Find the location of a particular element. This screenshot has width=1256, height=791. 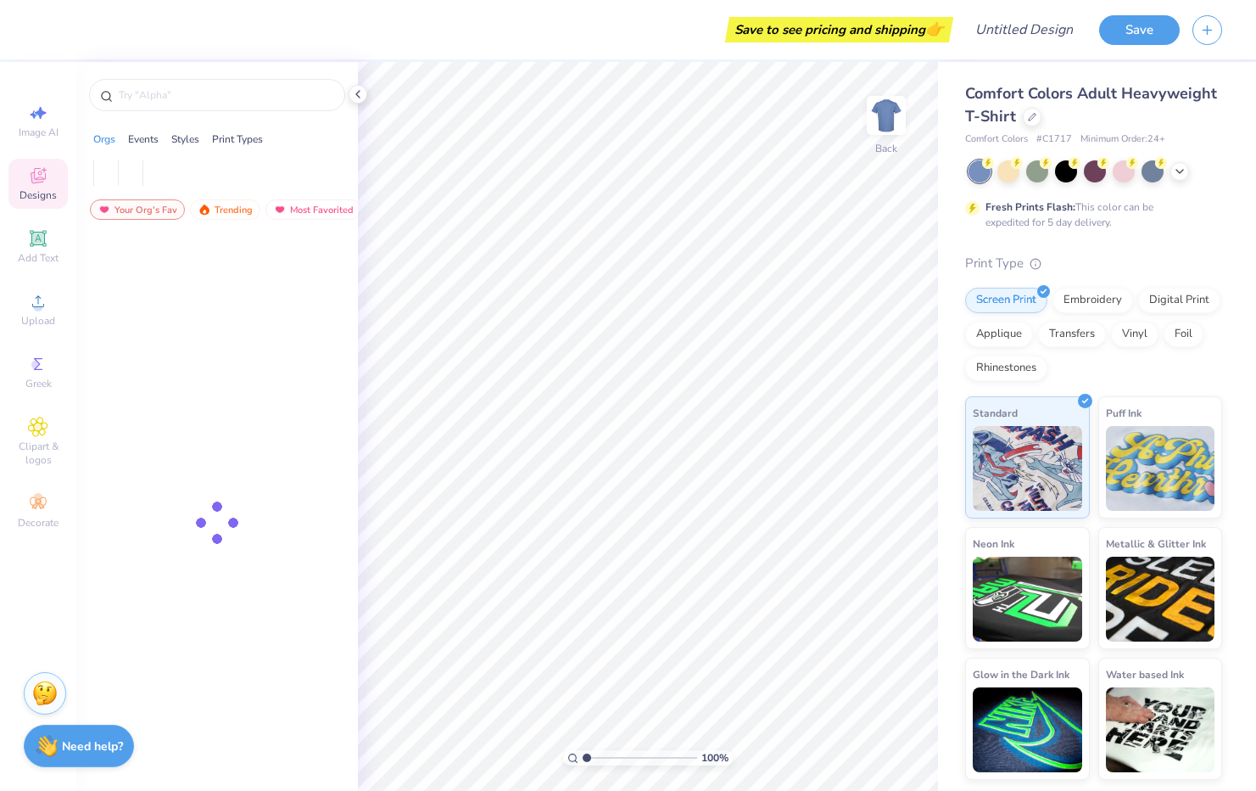

img: Glow in the Dark Ink is located at coordinates (1027, 730).